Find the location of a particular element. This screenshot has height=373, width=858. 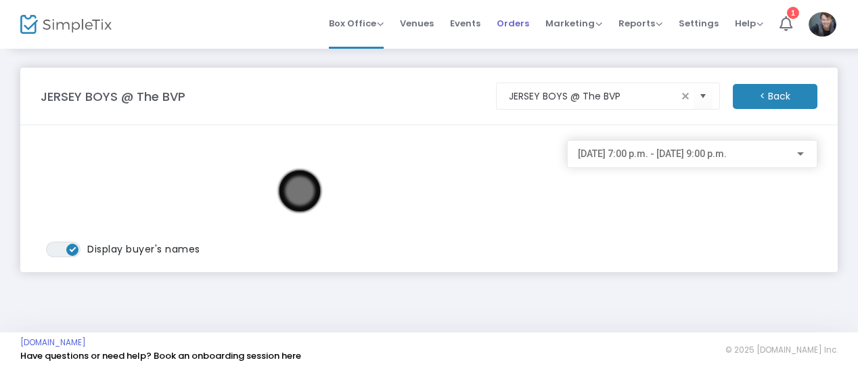

span: Display buyer's names is located at coordinates (143, 249).